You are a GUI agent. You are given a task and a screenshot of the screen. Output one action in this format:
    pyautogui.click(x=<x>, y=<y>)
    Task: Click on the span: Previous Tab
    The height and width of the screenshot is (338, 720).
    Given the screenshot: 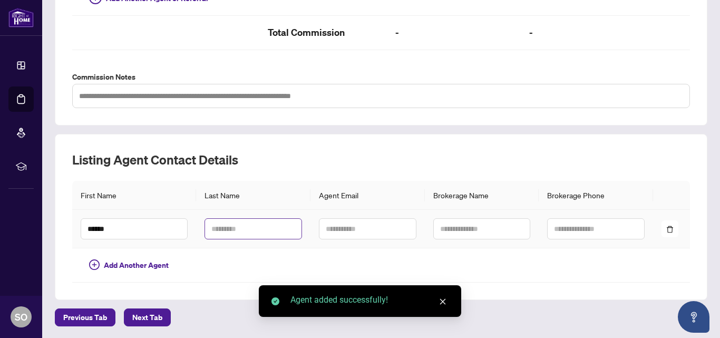 What is the action you would take?
    pyautogui.click(x=85, y=317)
    